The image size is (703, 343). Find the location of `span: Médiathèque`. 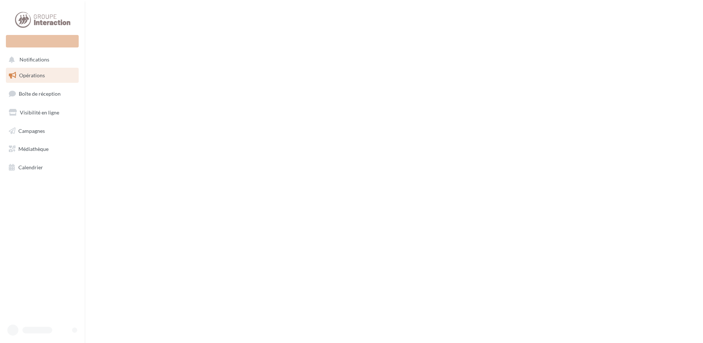

span: Médiathèque is located at coordinates (33, 149).